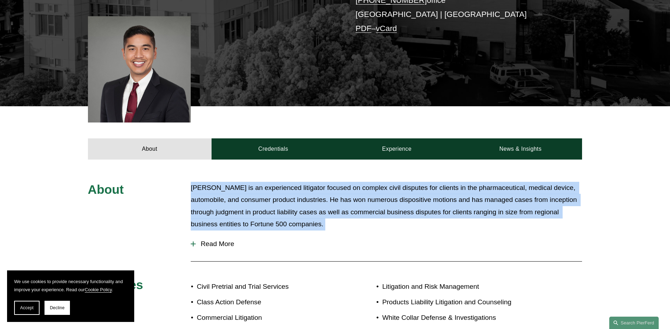 The height and width of the screenshot is (329, 670). What do you see at coordinates (386, 28) in the screenshot?
I see `a: vCard` at bounding box center [386, 28].